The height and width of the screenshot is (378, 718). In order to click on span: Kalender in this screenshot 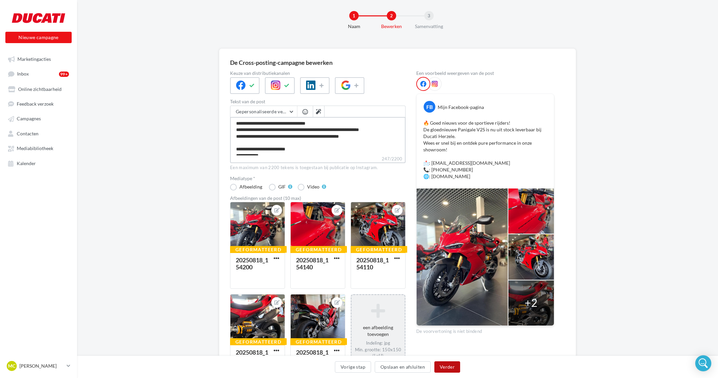, I will do `click(26, 163)`.